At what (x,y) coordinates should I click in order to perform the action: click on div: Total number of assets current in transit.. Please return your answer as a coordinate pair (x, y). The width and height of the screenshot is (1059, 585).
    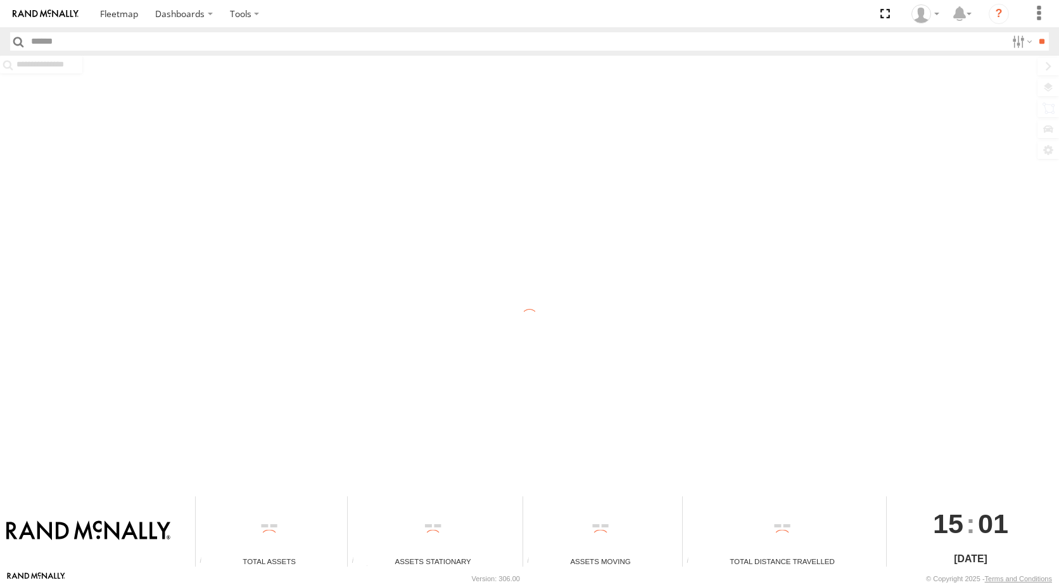
    Looking at the image, I should click on (533, 562).